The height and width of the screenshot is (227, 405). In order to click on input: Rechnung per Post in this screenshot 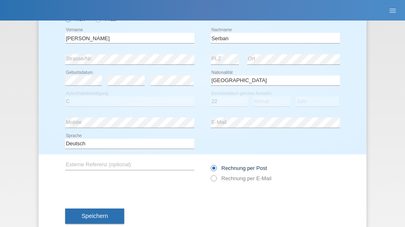, I will do `click(213, 170)`.